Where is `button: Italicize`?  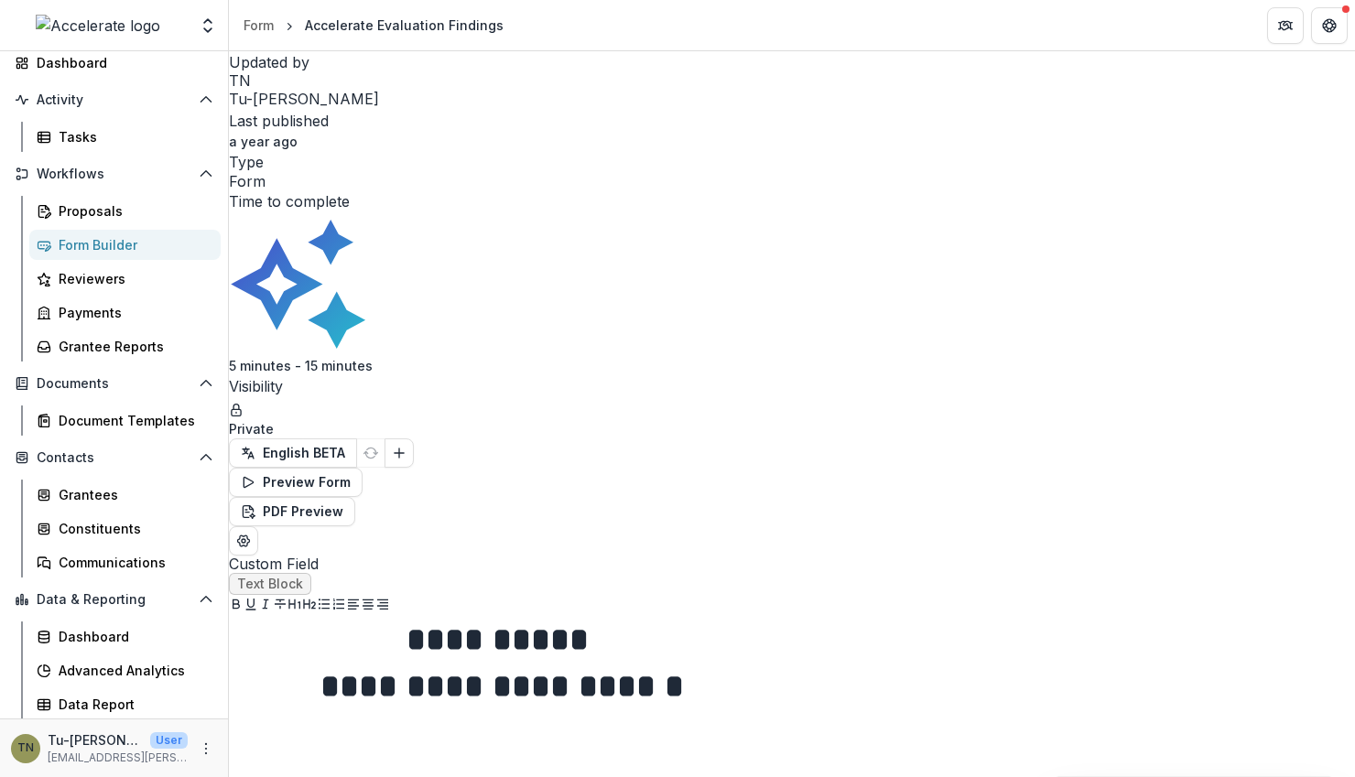 button: Italicize is located at coordinates (265, 606).